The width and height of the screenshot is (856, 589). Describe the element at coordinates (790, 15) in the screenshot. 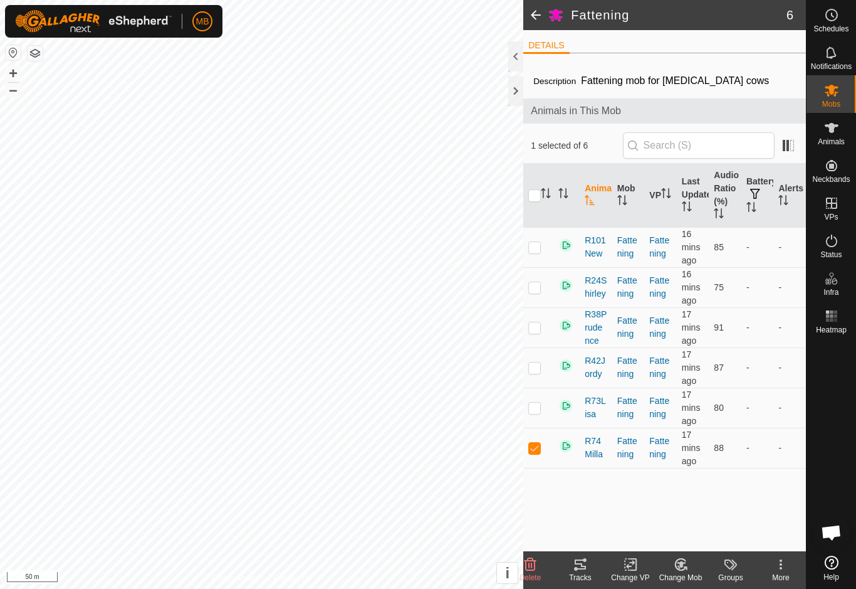

I see `span: 6` at that location.